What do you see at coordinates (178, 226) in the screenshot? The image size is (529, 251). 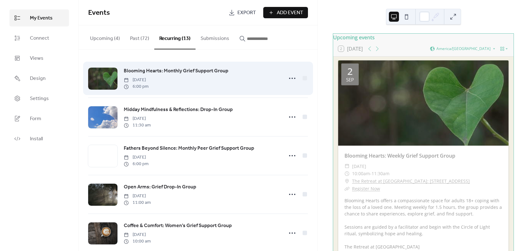 I see `a: Coffee & Comfort: Women's Grief Support Group` at bounding box center [178, 226].